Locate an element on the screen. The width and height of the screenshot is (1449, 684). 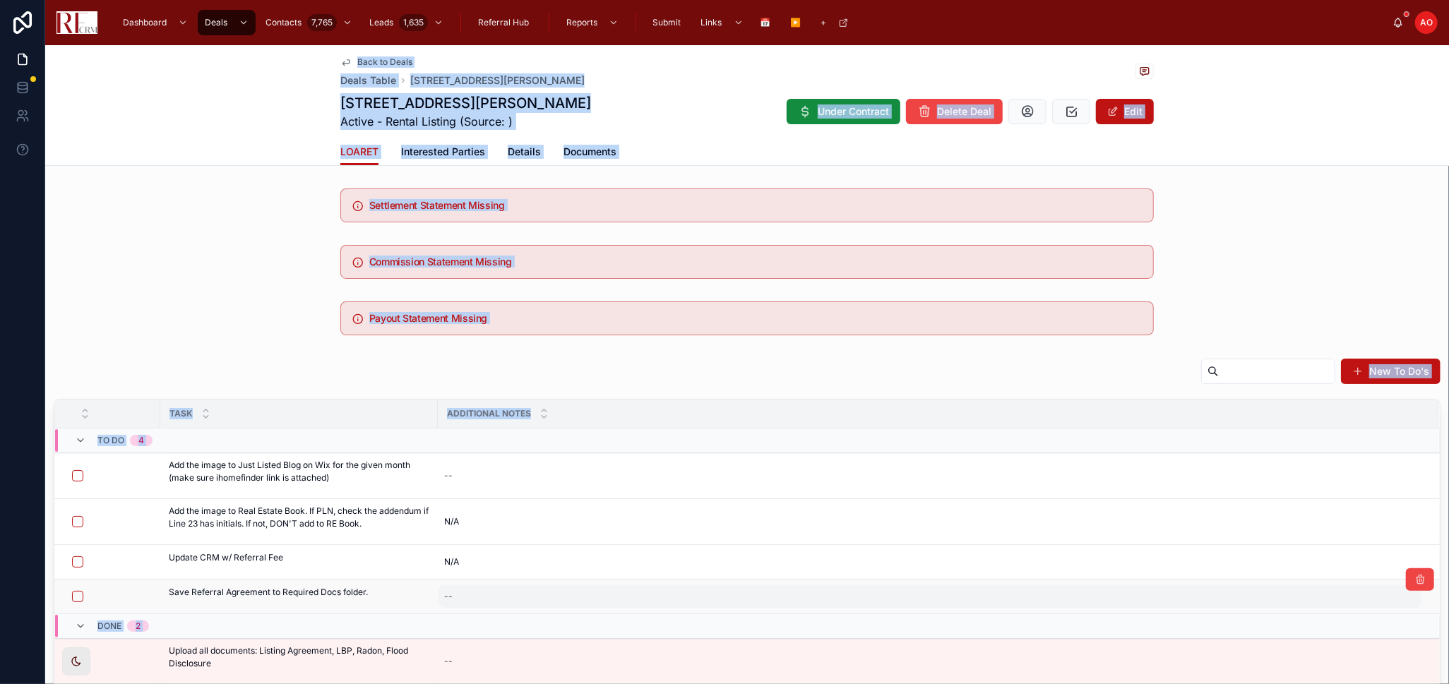
a: New To Do's is located at coordinates (1390, 371).